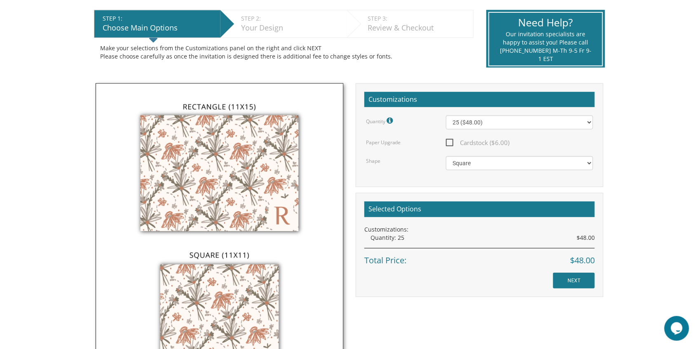  Describe the element at coordinates (418, 19) in the screenshot. I see `div: STEP 3:` at that location.